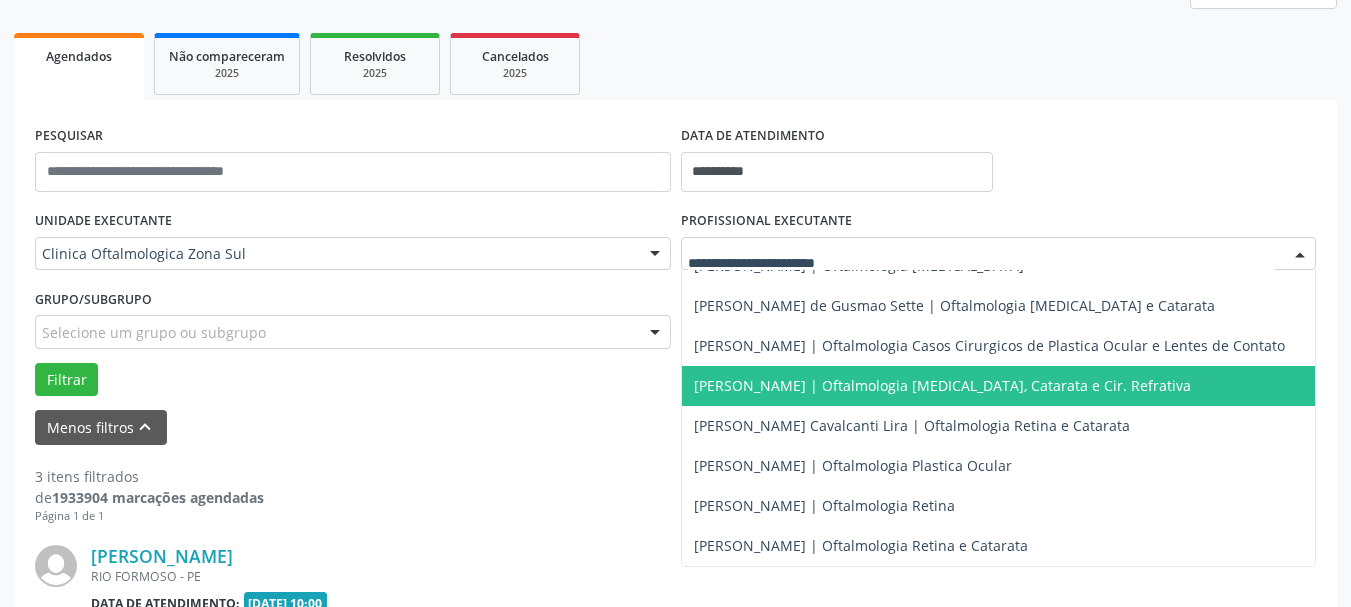 Image resolution: width=1351 pixels, height=607 pixels. I want to click on label: PROFISSIONAL EXECUTANTE, so click(766, 221).